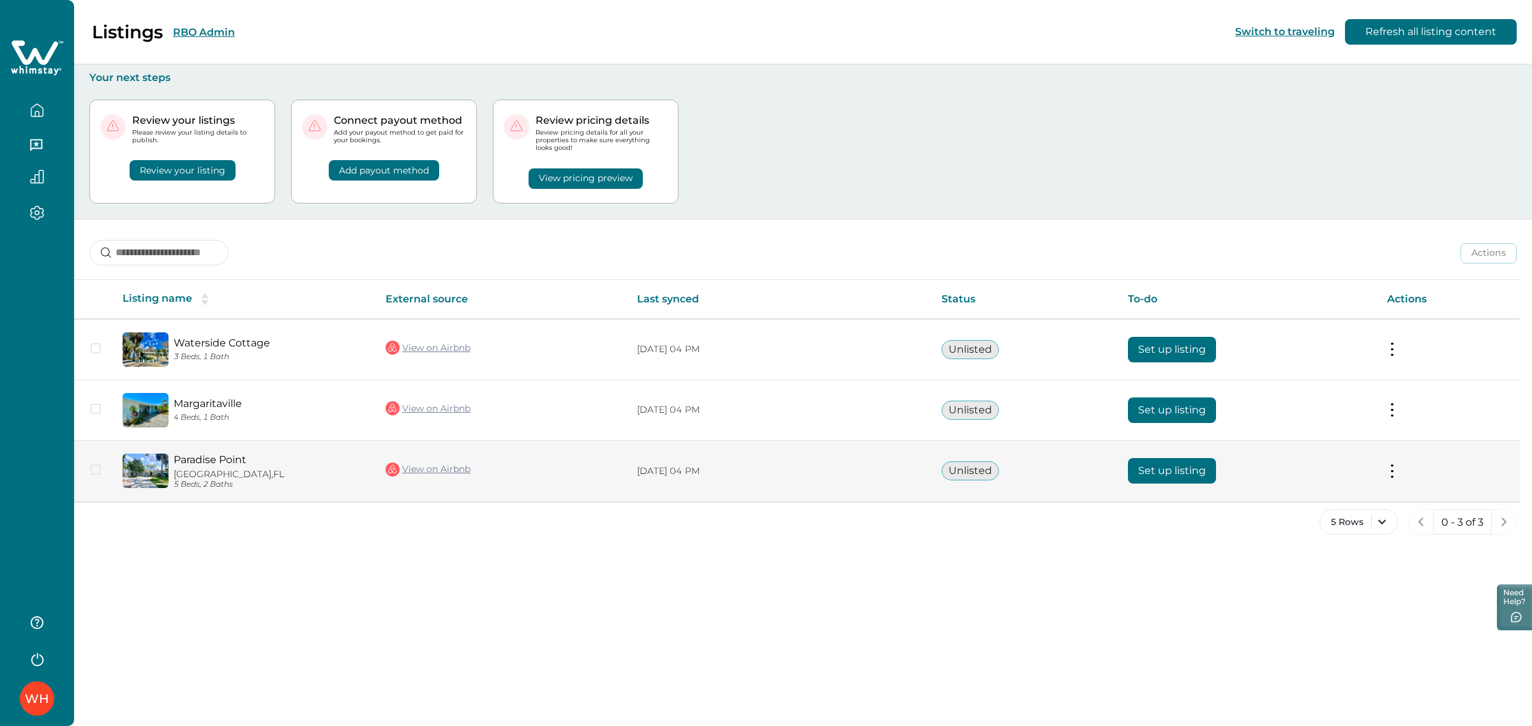 The width and height of the screenshot is (1532, 726). I want to click on button: RBO Admin, so click(204, 32).